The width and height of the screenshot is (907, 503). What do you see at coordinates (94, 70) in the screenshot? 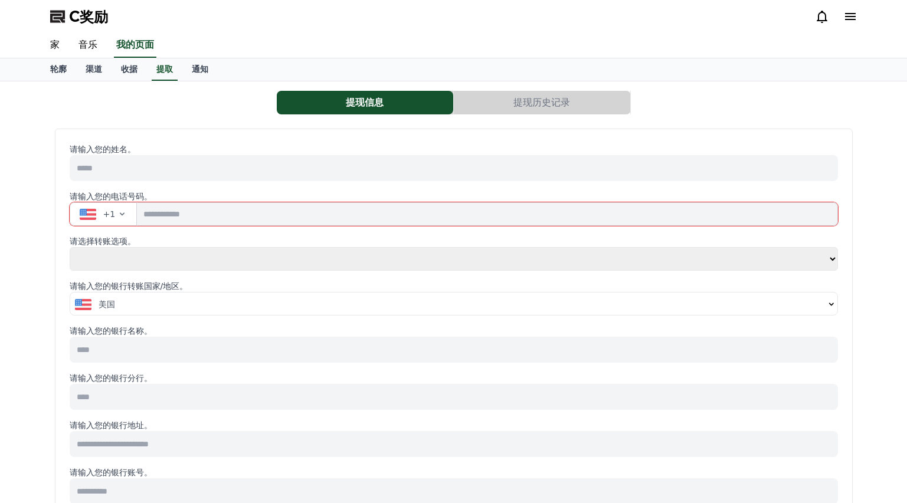
I see `a: 渠道` at bounding box center [94, 70].